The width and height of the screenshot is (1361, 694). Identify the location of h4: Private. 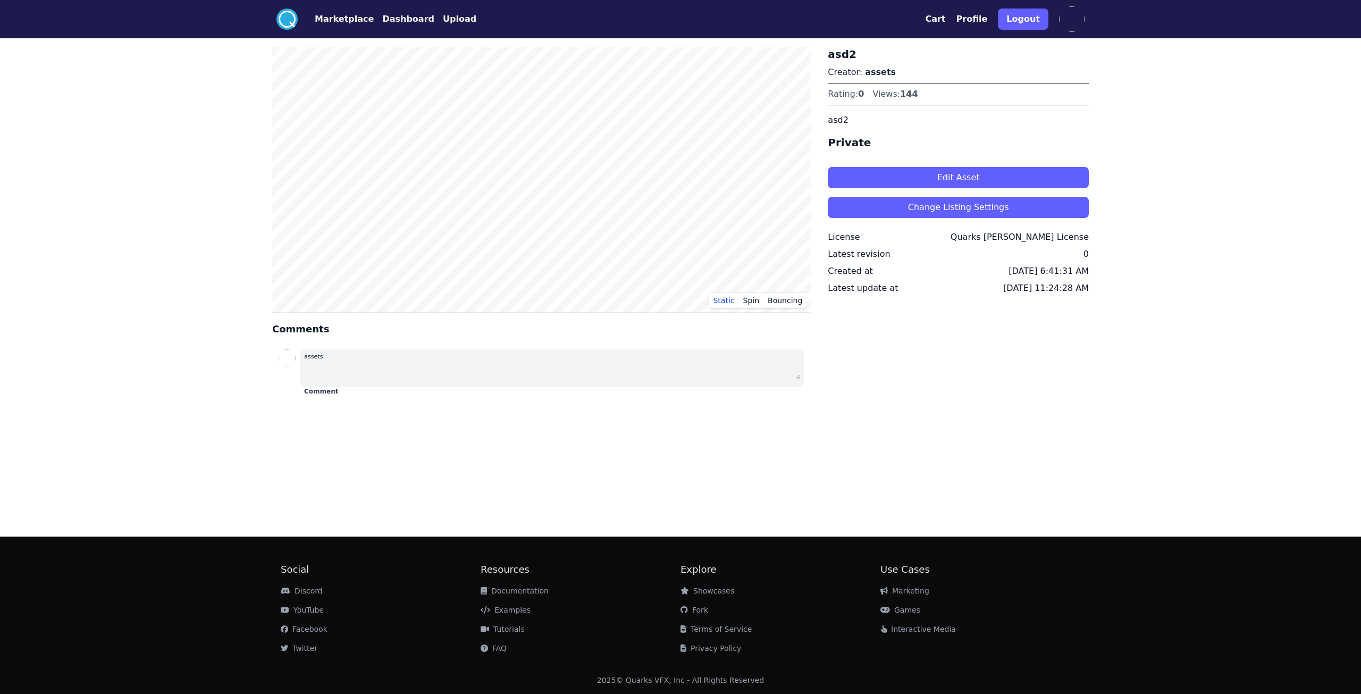
(958, 142).